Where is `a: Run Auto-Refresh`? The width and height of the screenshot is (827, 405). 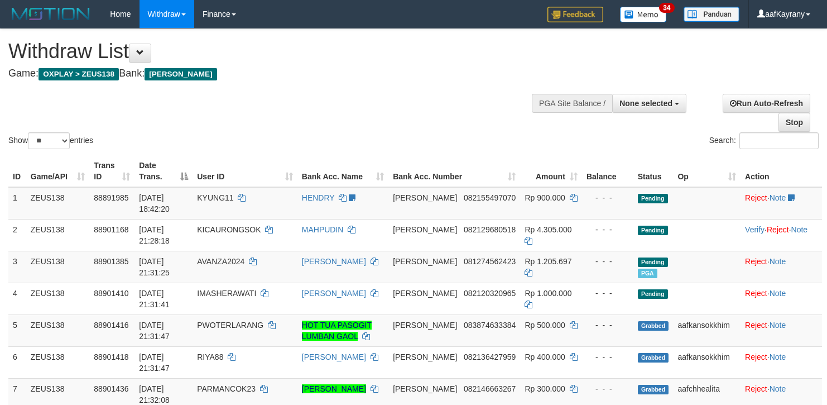
a: Run Auto-Refresh is located at coordinates (767, 103).